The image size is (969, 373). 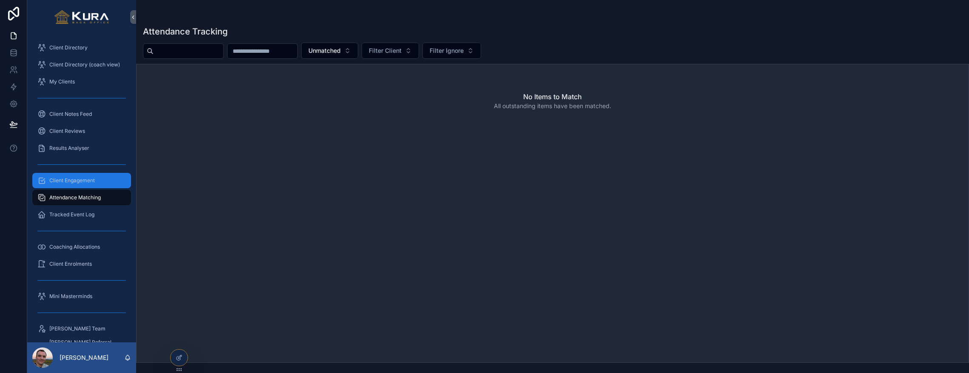 What do you see at coordinates (71, 114) in the screenshot?
I see `span: Client Notes Feed` at bounding box center [71, 114].